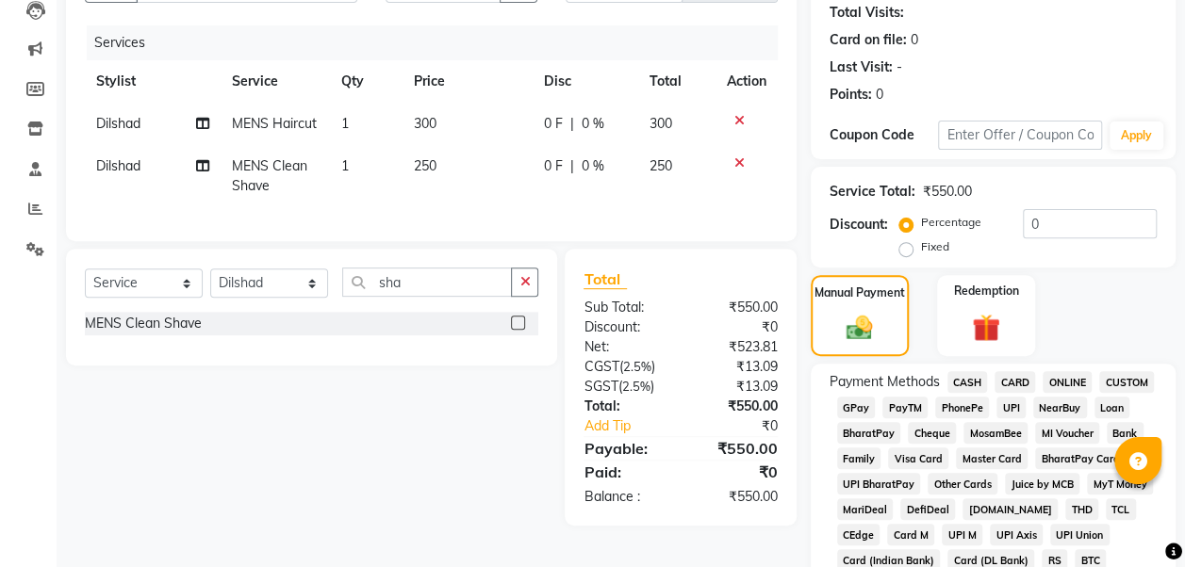  What do you see at coordinates (869, 433) in the screenshot?
I see `span: BharatPay` at bounding box center [869, 433].